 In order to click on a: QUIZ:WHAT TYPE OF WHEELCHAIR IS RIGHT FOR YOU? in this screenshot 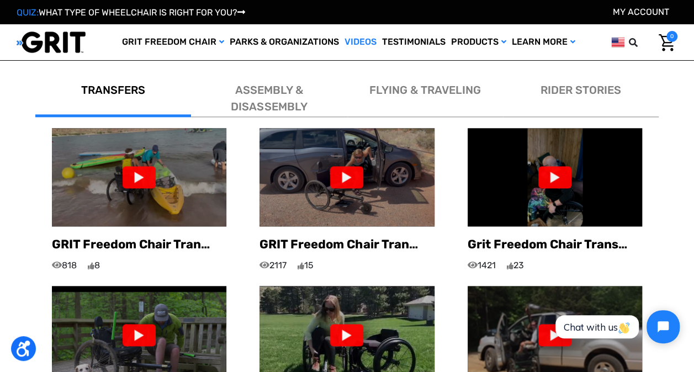, I will do `click(131, 12)`.